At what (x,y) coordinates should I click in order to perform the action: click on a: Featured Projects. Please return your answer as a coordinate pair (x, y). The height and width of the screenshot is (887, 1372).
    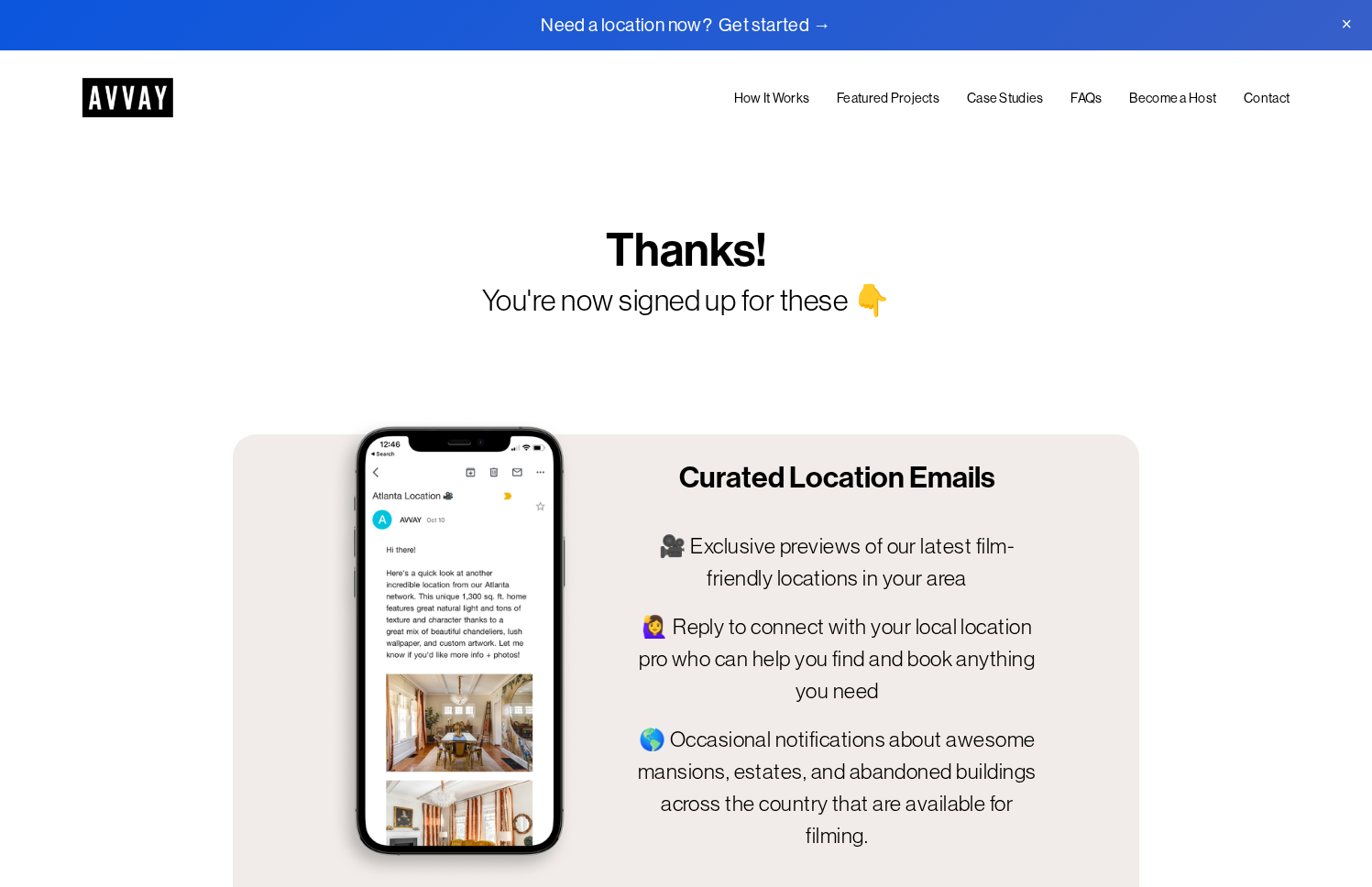
    Looking at the image, I should click on (888, 99).